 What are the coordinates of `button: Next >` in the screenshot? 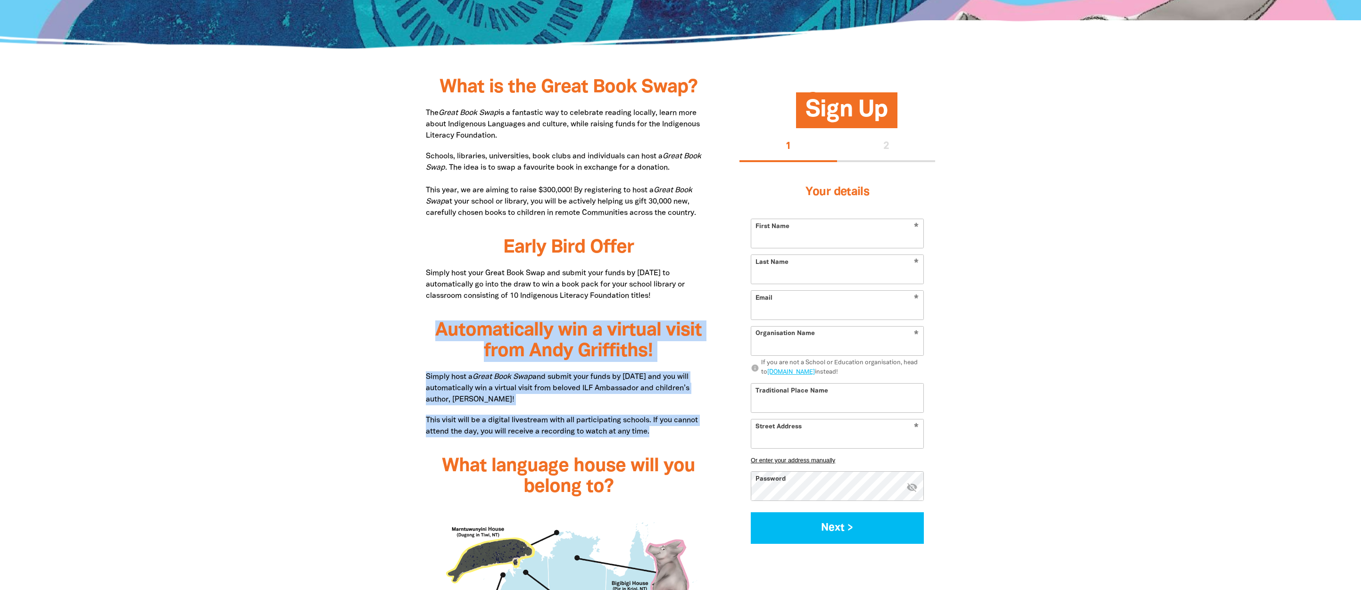 It's located at (837, 528).